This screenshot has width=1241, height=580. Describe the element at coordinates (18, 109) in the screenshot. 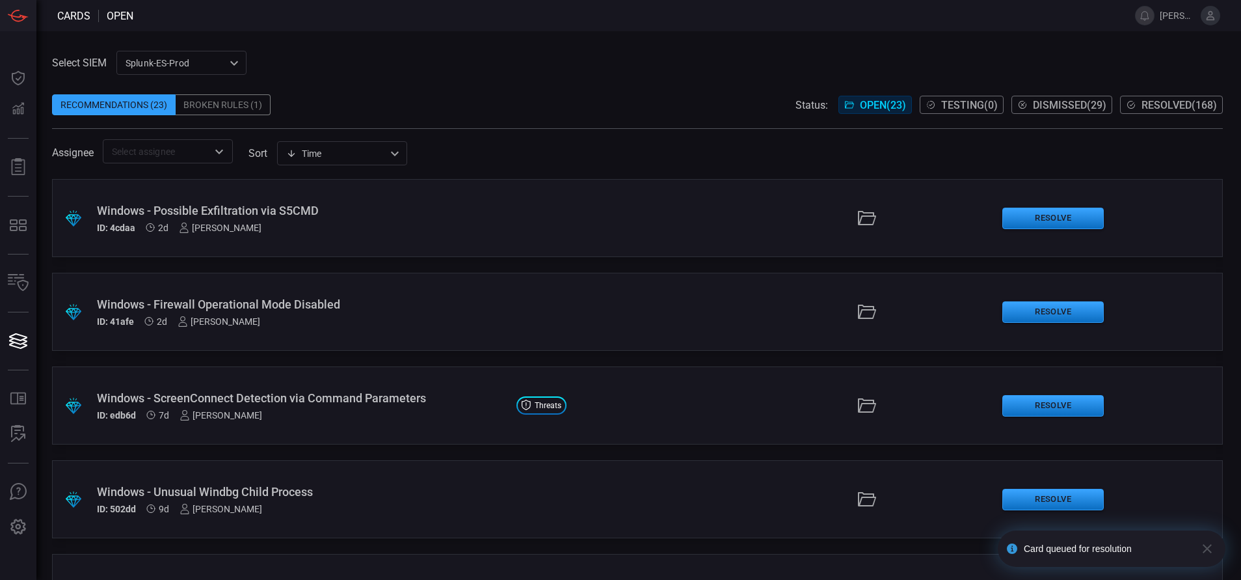

I see `button: Detections` at that location.